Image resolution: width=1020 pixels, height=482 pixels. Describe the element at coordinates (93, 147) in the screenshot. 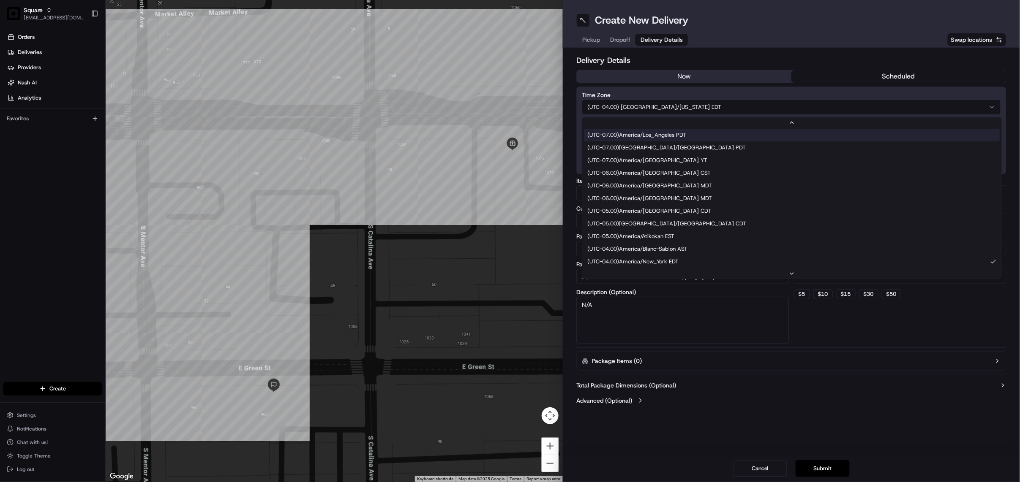

I see `span: Pylon` at that location.